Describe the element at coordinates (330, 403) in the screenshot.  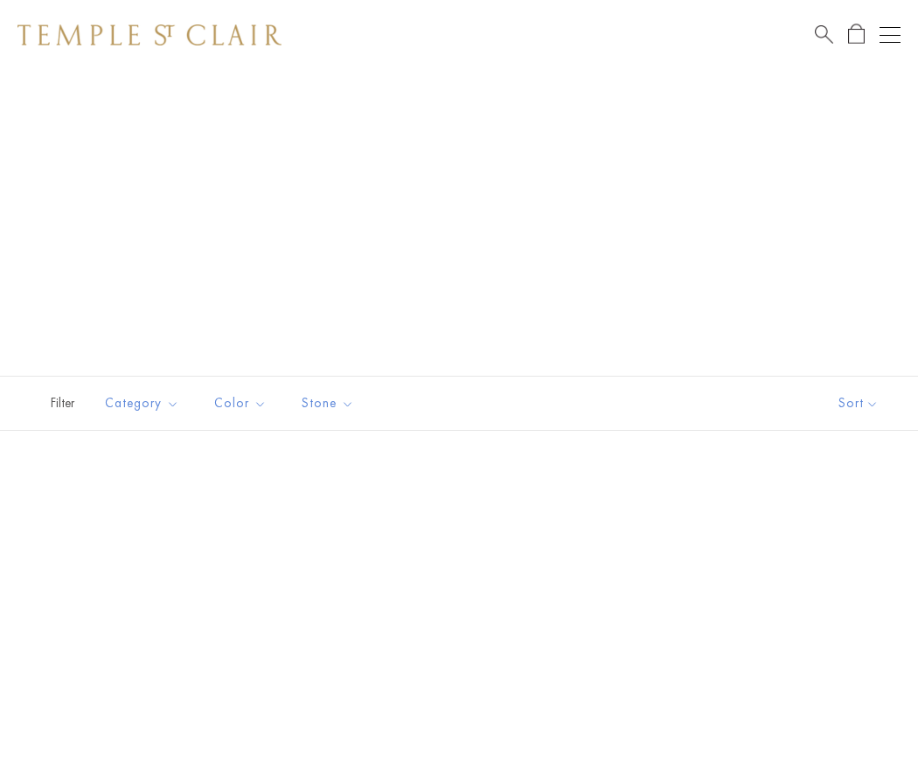
I see `span: Stone` at that location.